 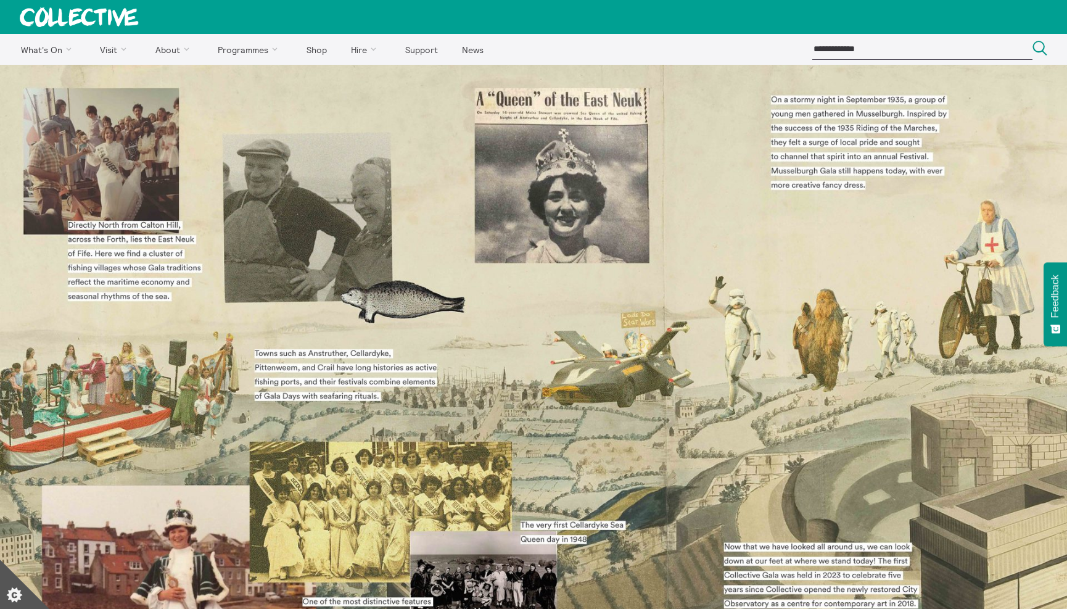 What do you see at coordinates (472, 49) in the screenshot?
I see `a: News` at bounding box center [472, 49].